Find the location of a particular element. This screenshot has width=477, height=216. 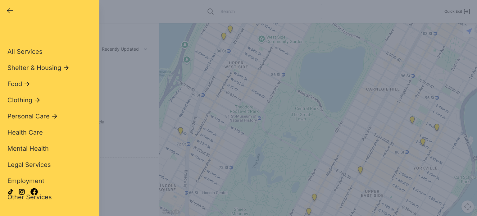

span: Personal Care is located at coordinates (29, 116).